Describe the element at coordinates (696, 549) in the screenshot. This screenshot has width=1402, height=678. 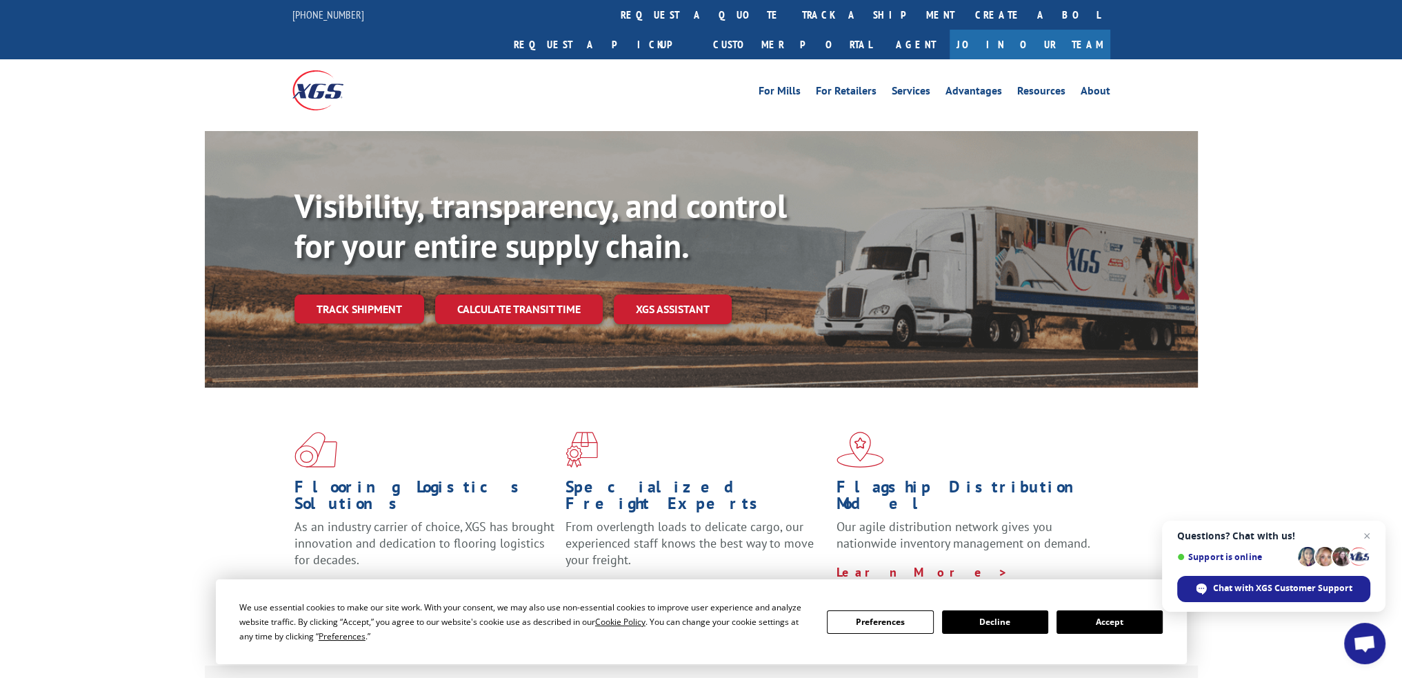
I see `p: From overlength loads to delicate cargo, our experienced staff knows the best way to move your fr...` at that location.